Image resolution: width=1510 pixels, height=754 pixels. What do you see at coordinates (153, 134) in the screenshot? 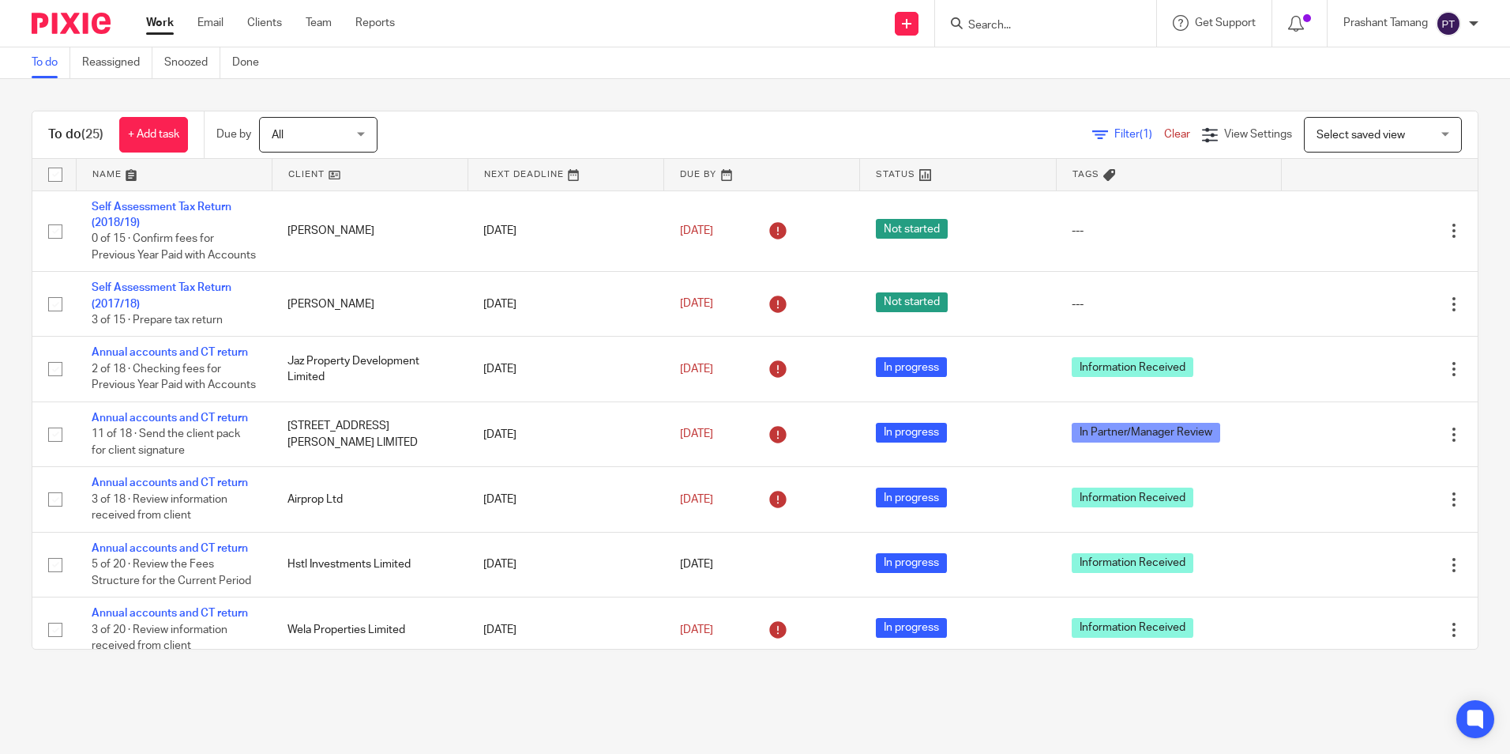
I see `a: + Add task` at bounding box center [153, 134].